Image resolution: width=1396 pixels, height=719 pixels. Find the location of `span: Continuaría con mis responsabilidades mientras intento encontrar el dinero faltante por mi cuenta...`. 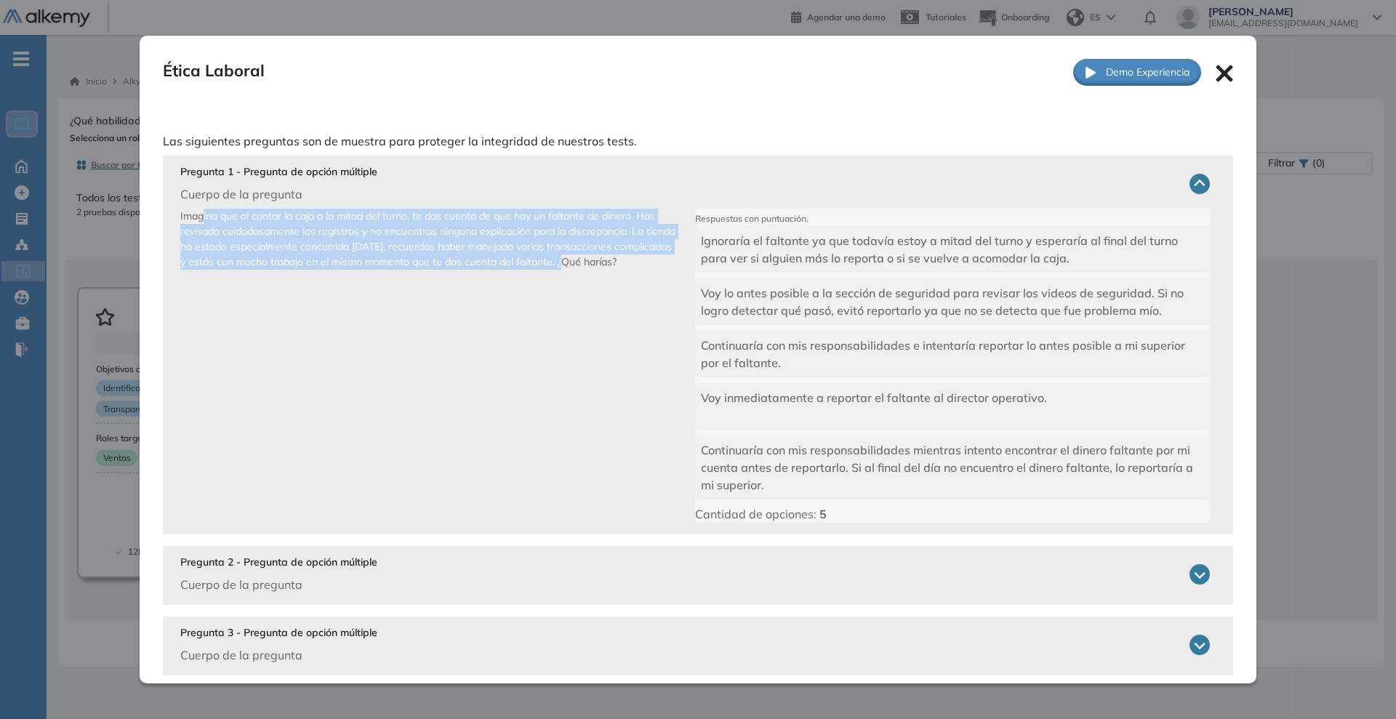

span: Continuaría con mis responsabilidades mientras intento encontrar el dinero faltante por mi cuenta... is located at coordinates (947, 467).